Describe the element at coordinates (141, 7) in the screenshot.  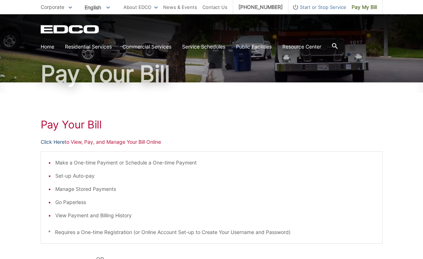
I see `a: About EDCO` at that location.